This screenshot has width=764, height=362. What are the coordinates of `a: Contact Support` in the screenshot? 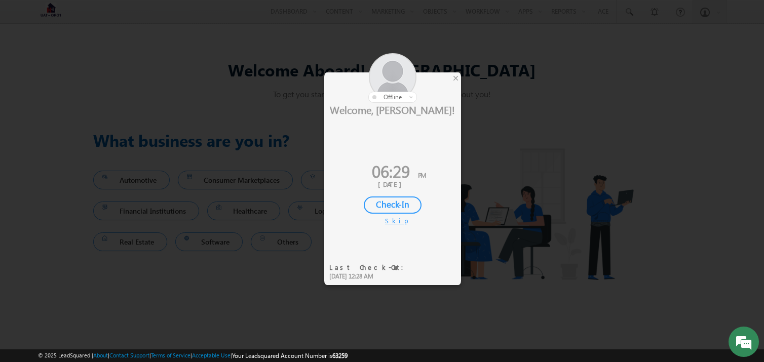 It's located at (129, 355).